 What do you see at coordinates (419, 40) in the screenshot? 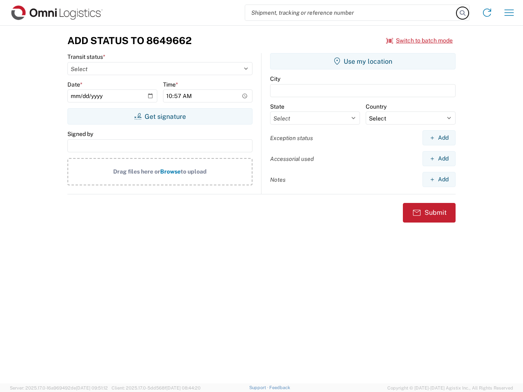
I see `button: Switch to batch mode` at bounding box center [419, 40].